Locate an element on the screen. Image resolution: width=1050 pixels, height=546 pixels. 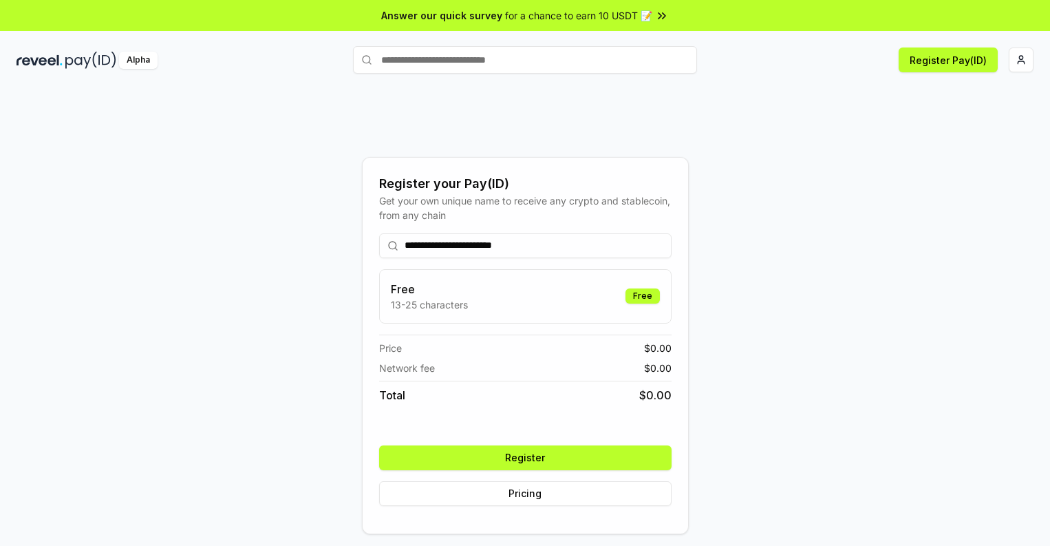
div: Register your Pay(ID) is located at coordinates (525, 184).